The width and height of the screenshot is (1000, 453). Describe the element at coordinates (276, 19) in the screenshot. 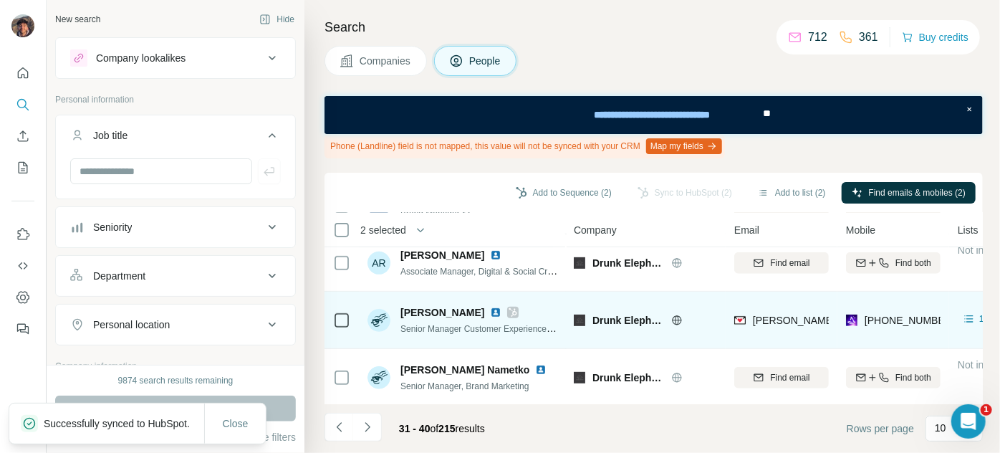

I see `button: Hide` at that location.